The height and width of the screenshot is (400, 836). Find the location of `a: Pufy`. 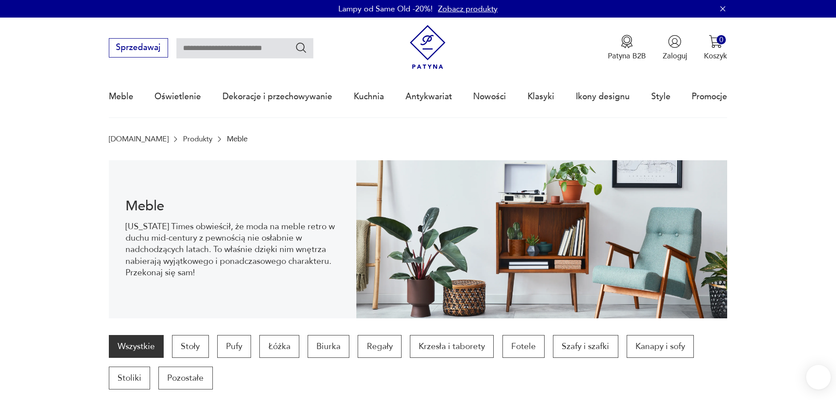

a: Pufy is located at coordinates (234, 346).